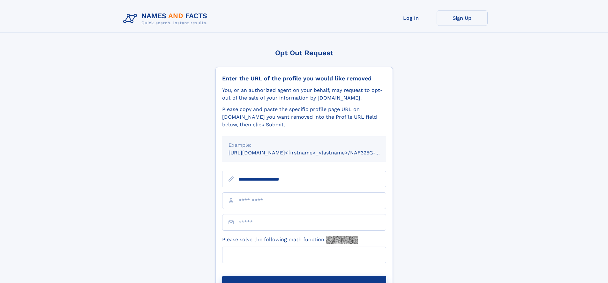  Describe the element at coordinates (166, 19) in the screenshot. I see `img: Logo Names and Facts` at that location.